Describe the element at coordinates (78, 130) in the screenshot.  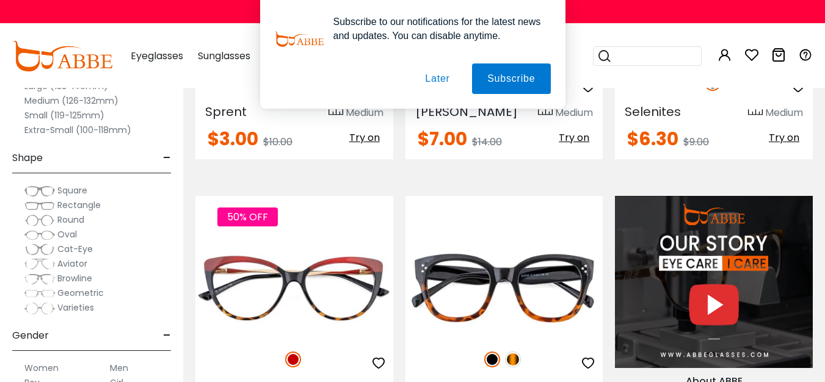
I see `label: Extra-Small (100-118mm)` at that location.